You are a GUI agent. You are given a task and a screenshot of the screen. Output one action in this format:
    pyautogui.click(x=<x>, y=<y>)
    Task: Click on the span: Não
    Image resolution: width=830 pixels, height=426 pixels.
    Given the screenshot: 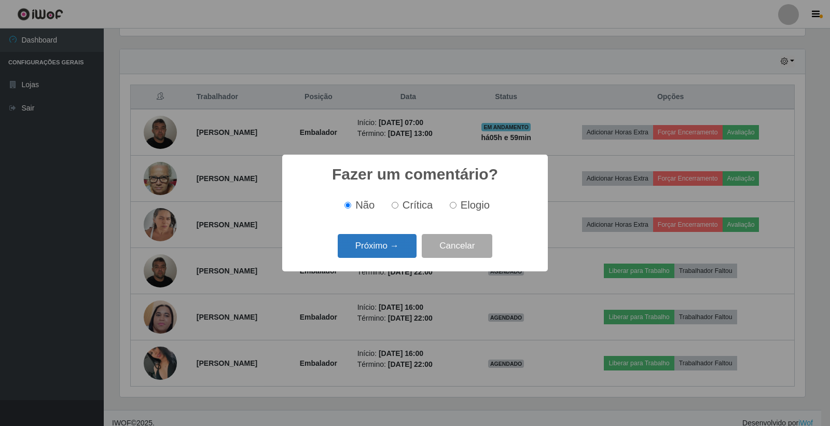 What is the action you would take?
    pyautogui.click(x=365, y=205)
    